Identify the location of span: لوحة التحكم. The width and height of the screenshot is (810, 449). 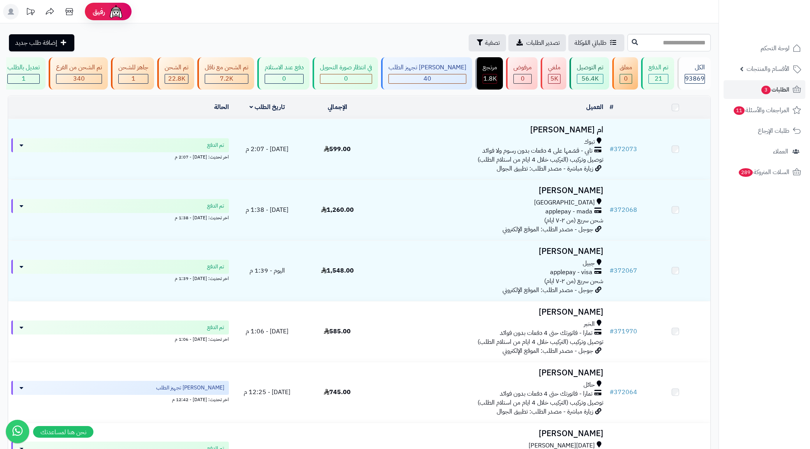
(775, 48).